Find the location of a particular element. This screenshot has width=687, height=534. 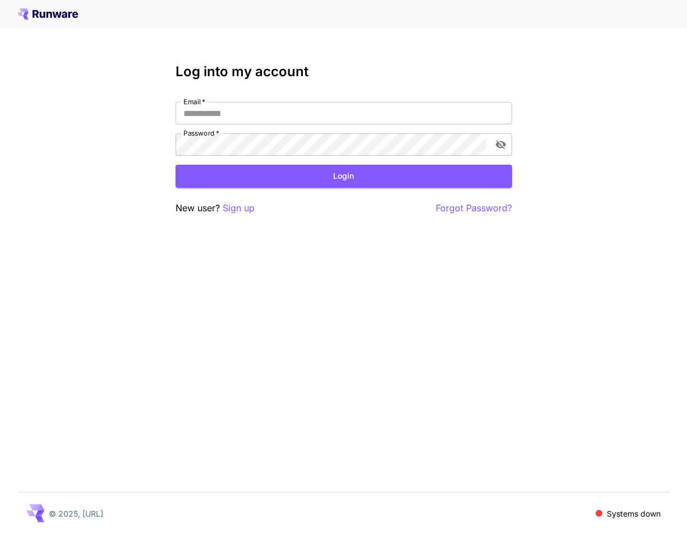

label: Email is located at coordinates (194, 101).